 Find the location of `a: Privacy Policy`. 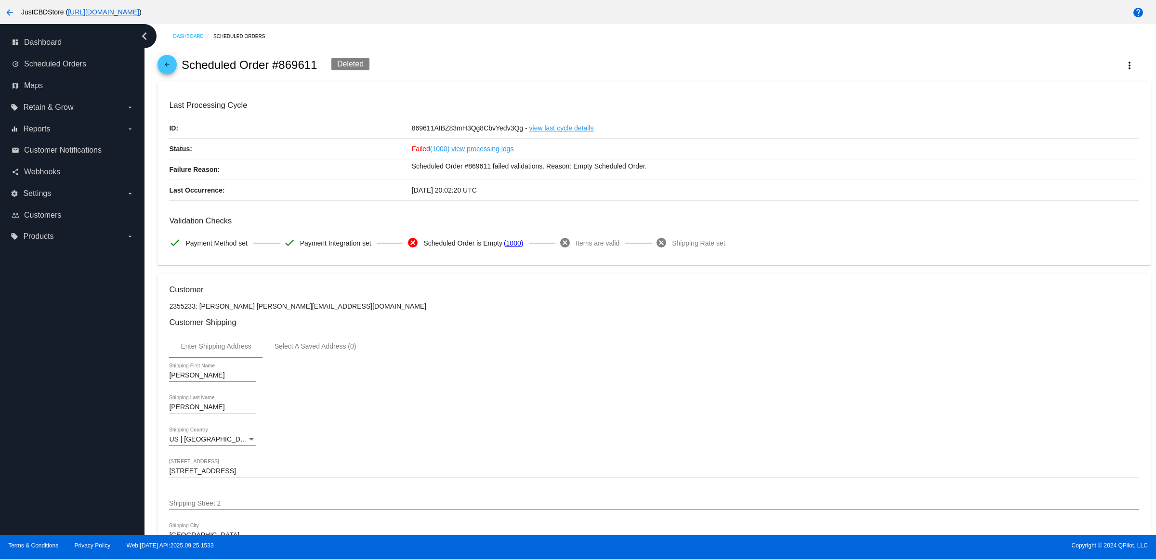

a: Privacy Policy is located at coordinates (92, 546).